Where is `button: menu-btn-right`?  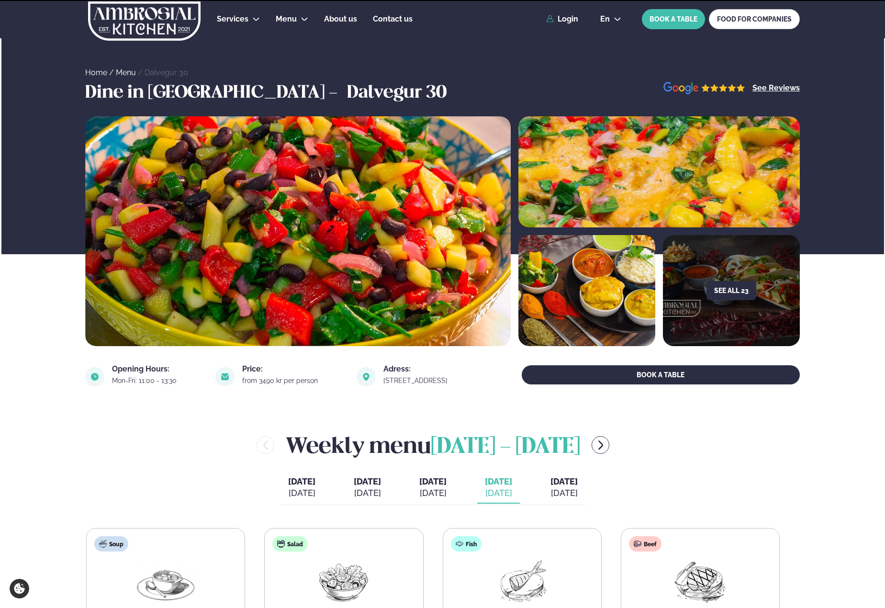 button: menu-btn-right is located at coordinates (600, 445).